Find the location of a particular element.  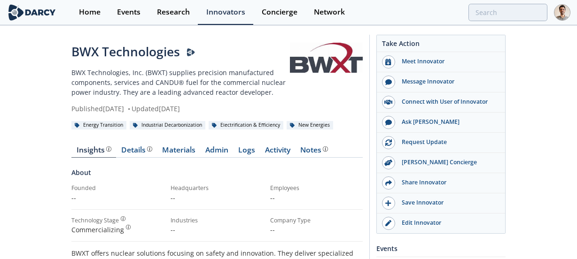

a: Edit Innovator is located at coordinates (441, 224).